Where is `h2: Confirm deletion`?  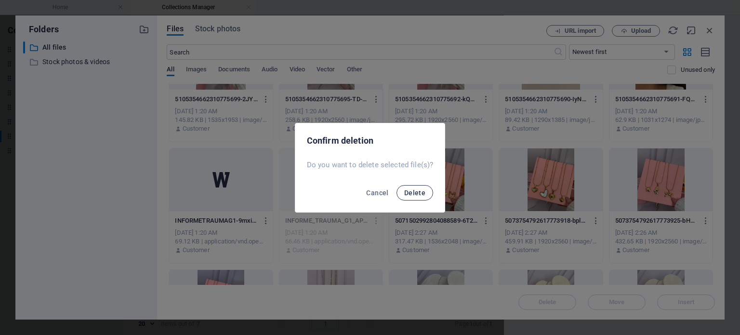
h2: Confirm deletion is located at coordinates (370, 141).